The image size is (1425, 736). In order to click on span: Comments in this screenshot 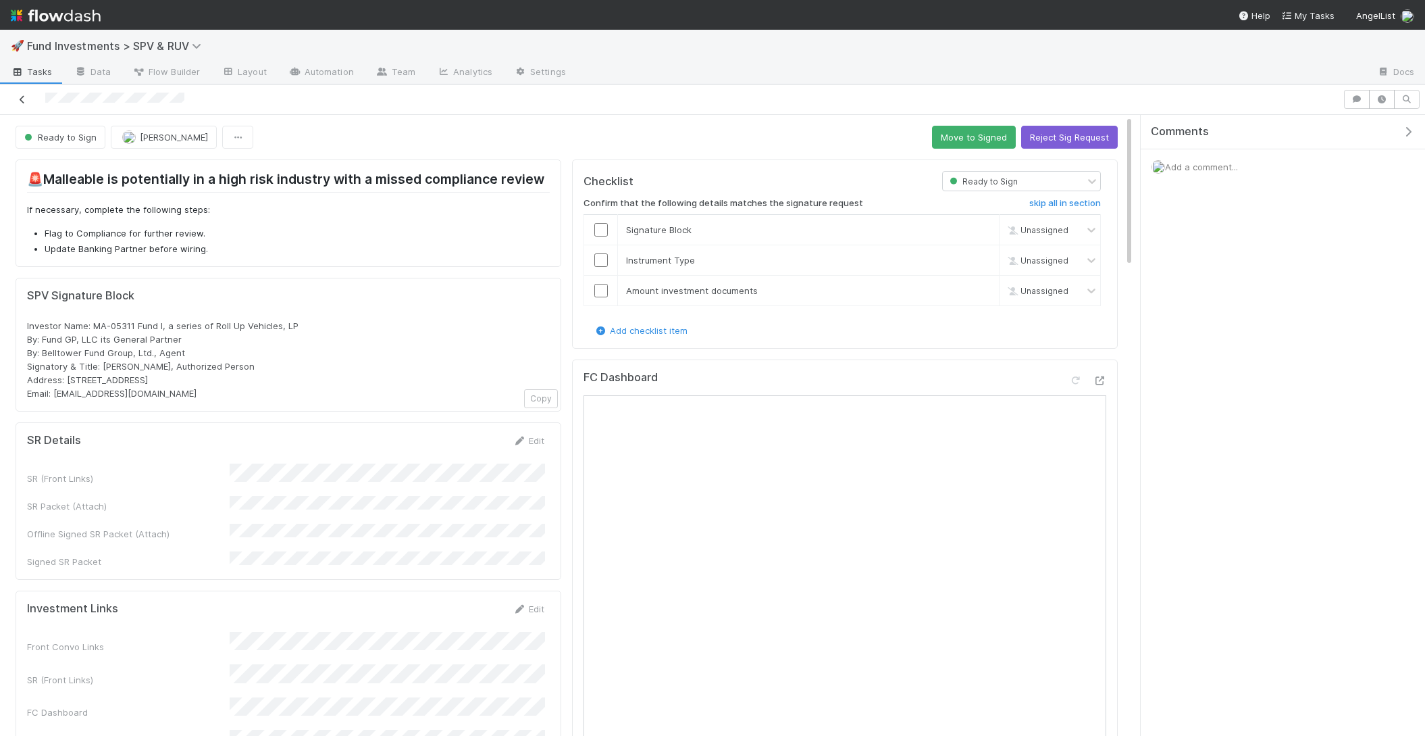, I will do `click(1180, 132)`.